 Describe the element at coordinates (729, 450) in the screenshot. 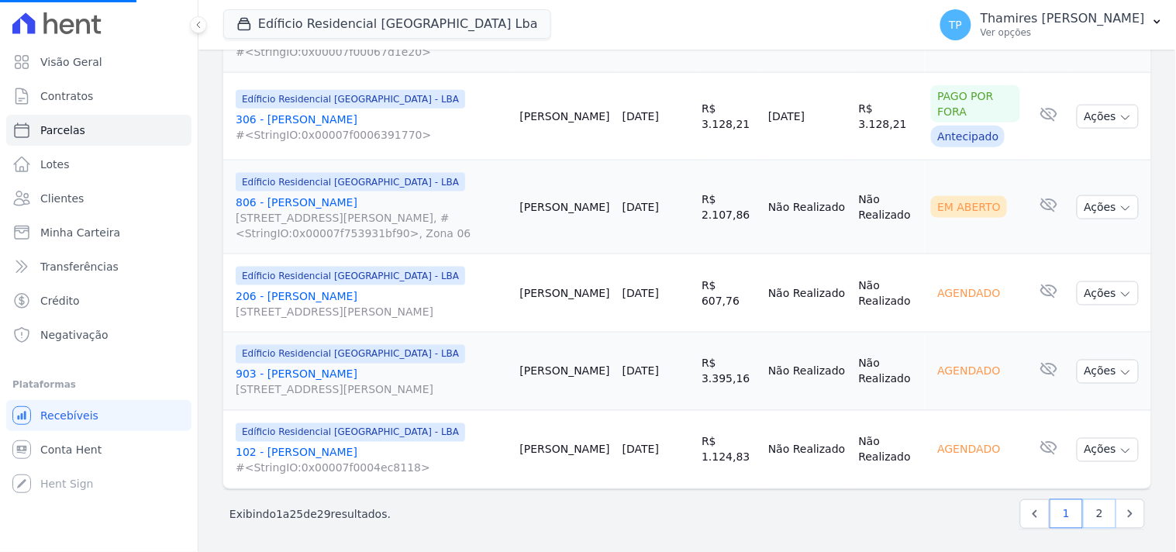

I see `td: R$ 1.124,83` at that location.